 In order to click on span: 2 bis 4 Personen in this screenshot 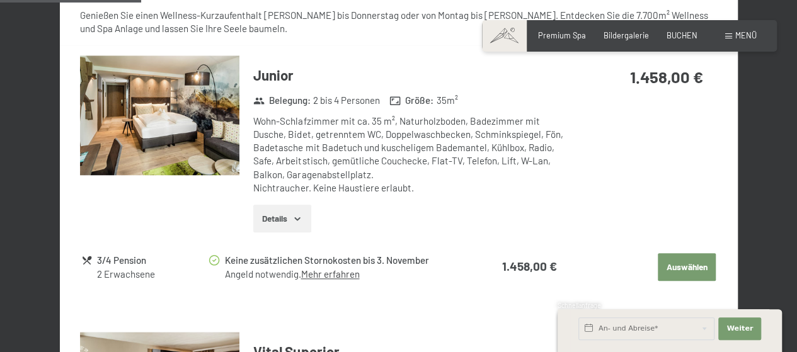, I will do `click(347, 100)`.